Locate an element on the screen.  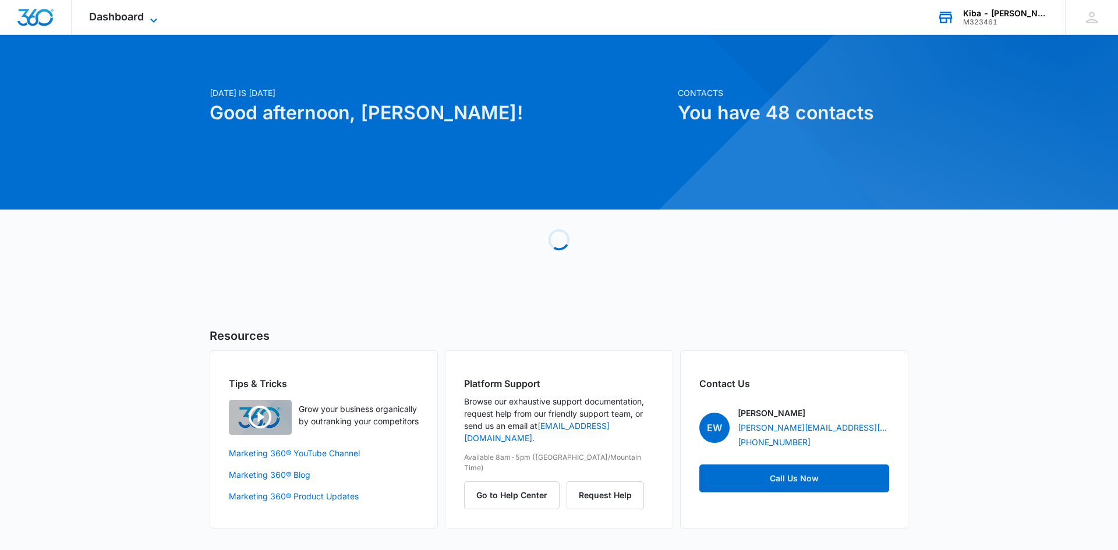
a: Marketing 360® Product Updates is located at coordinates (324, 496).